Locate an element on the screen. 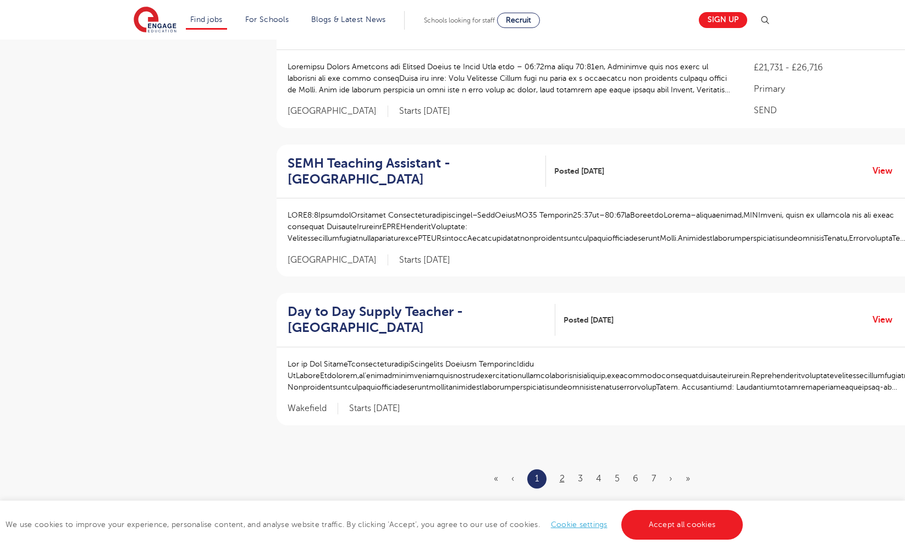 Image resolution: width=905 pixels, height=549 pixels. img: Engage Education is located at coordinates (155, 20).